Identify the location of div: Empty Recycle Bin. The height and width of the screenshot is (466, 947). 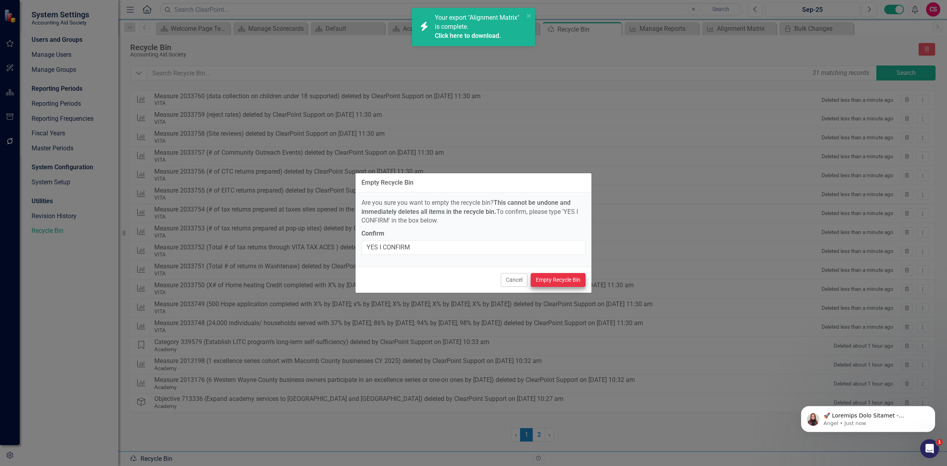
(388, 183).